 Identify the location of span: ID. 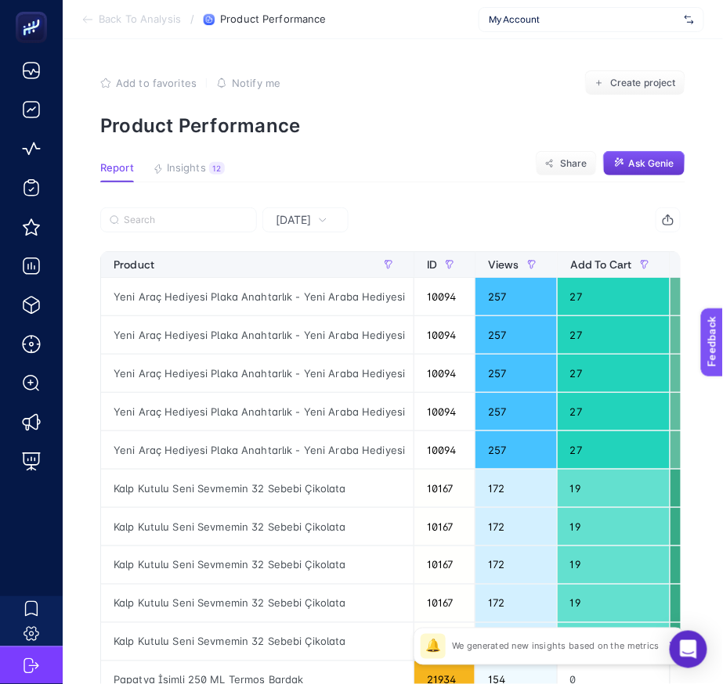
(431, 265).